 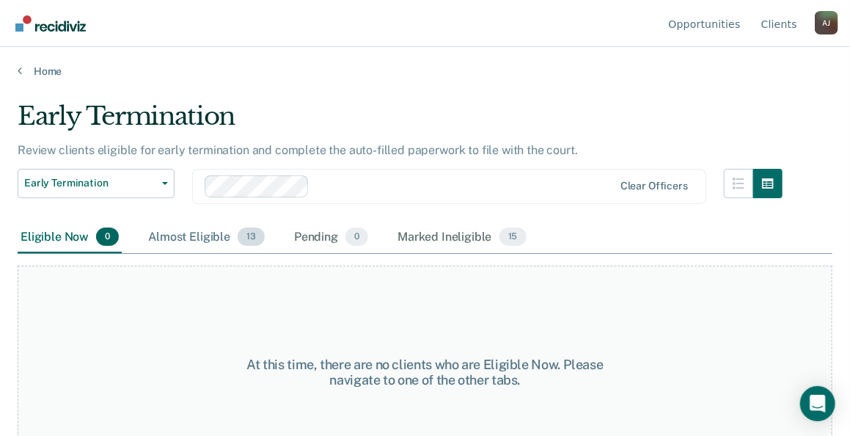 What do you see at coordinates (51, 23) in the screenshot?
I see `img: Recidiviz` at bounding box center [51, 23].